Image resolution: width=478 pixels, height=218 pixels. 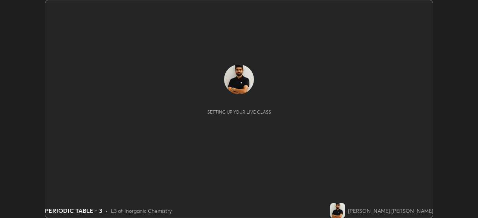 I want to click on div: PERIODIC TABLE - 3, so click(x=74, y=211).